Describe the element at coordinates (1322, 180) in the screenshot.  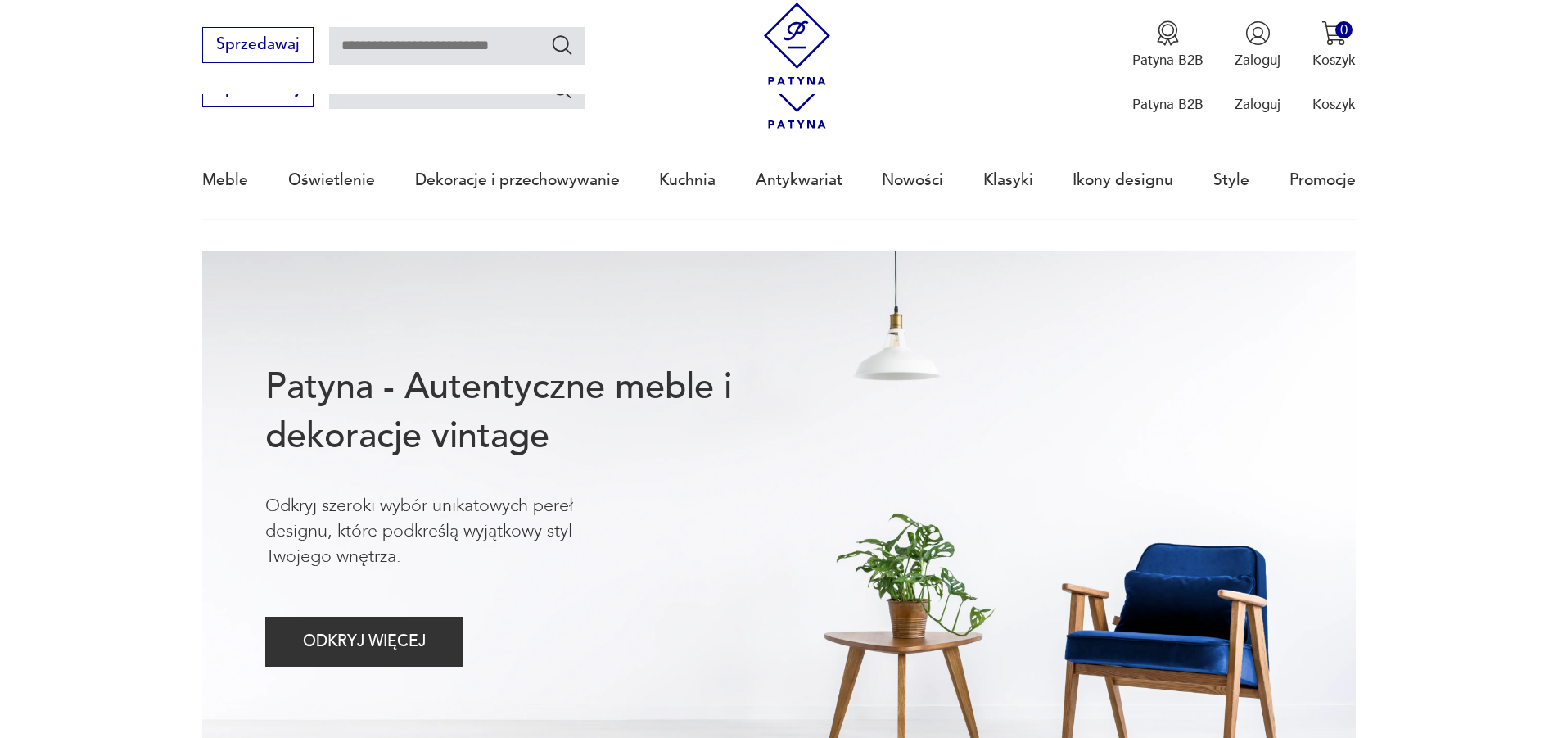
I see `a: Promocje` at that location.